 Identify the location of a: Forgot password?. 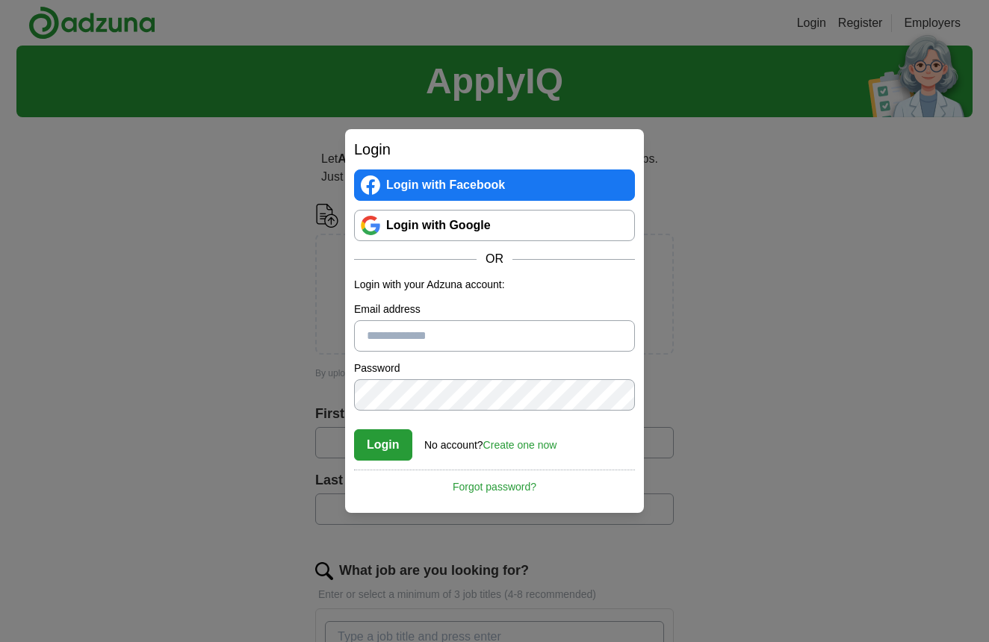
(494, 482).